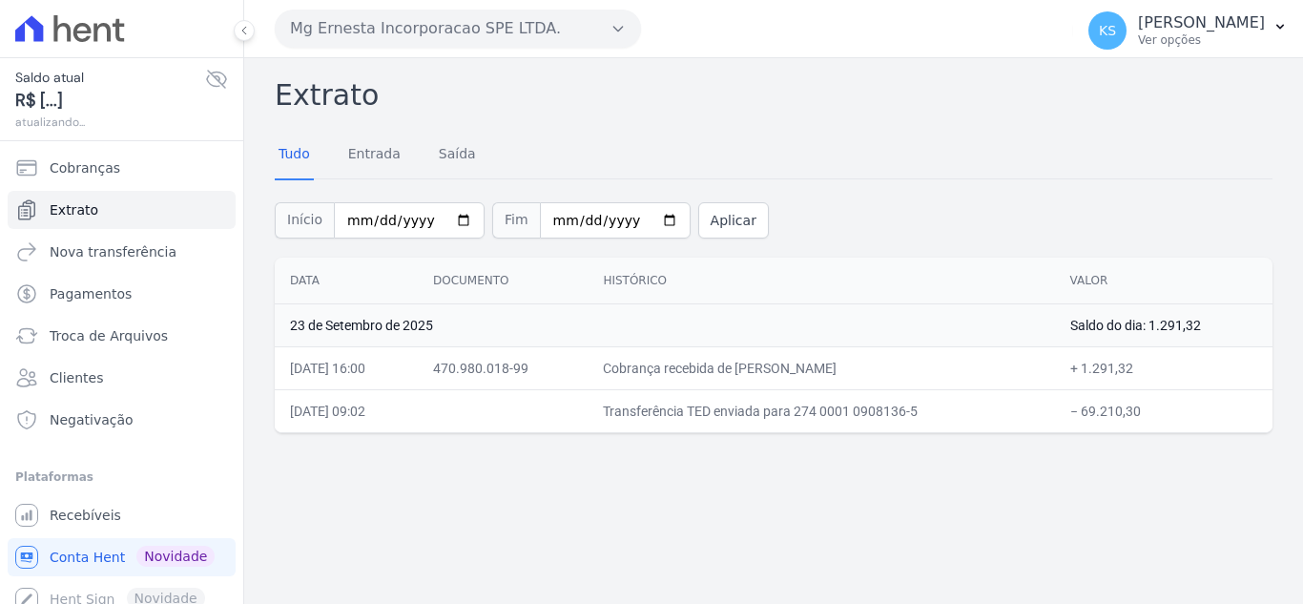 The height and width of the screenshot is (604, 1303). Describe the element at coordinates (304, 220) in the screenshot. I see `span: Início` at that location.